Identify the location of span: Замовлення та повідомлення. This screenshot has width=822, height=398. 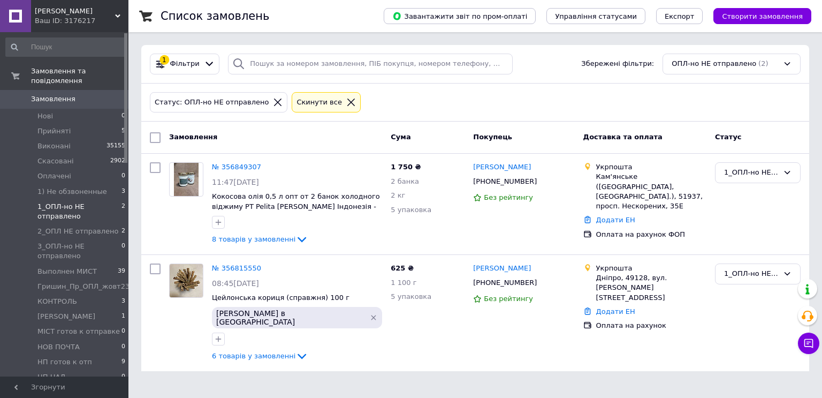
(80, 76).